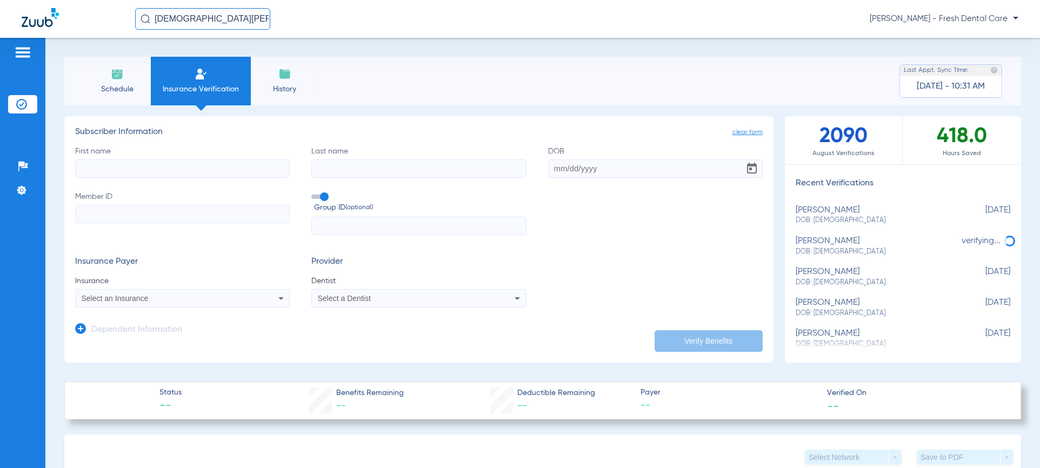 The height and width of the screenshot is (468, 1040). I want to click on h3: Subscriber Information, so click(419, 132).